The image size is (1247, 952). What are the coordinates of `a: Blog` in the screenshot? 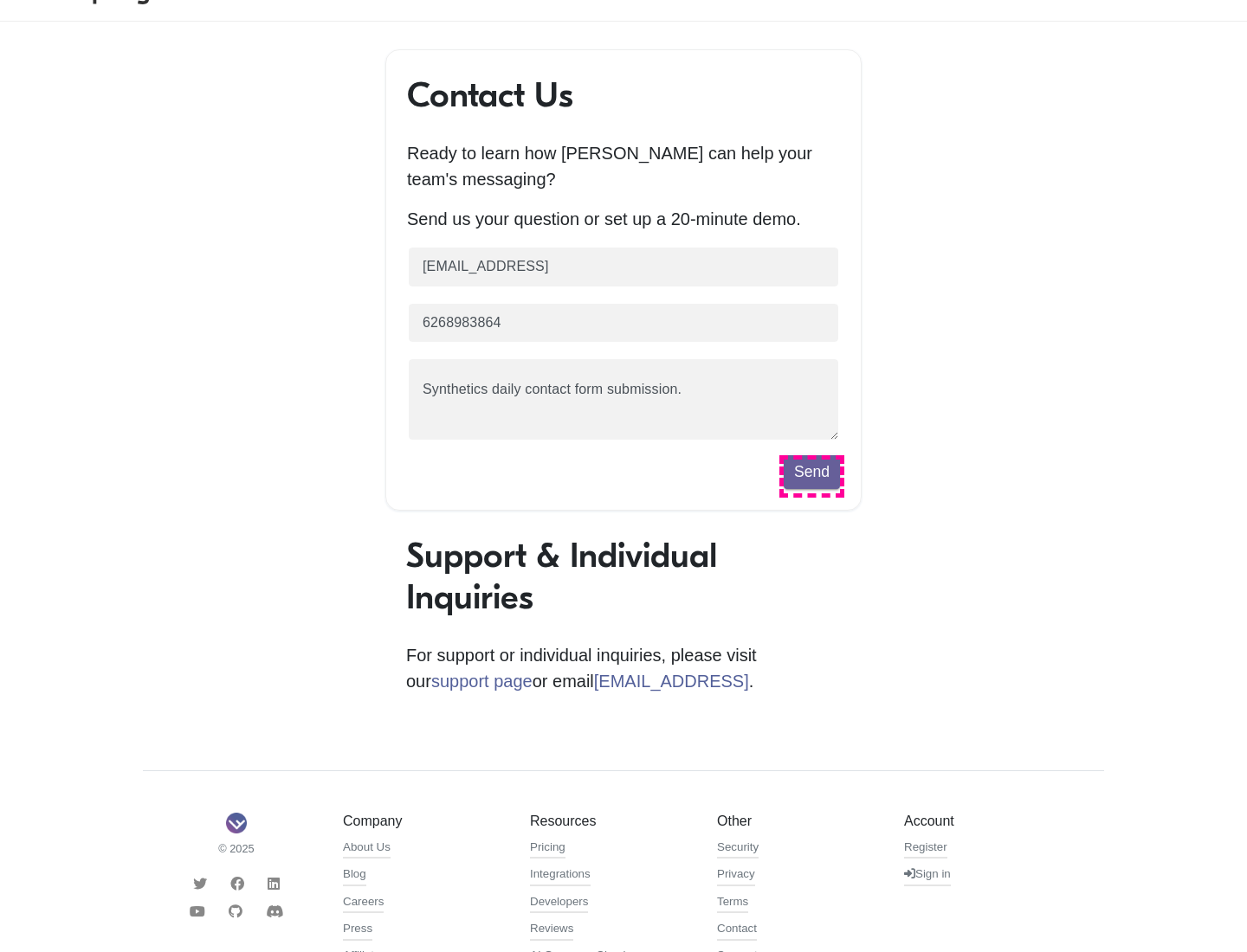 It's located at (354, 876).